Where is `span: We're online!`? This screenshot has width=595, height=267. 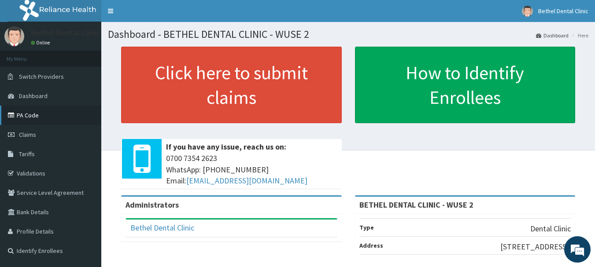 span: We're online! is located at coordinates (86, 123).